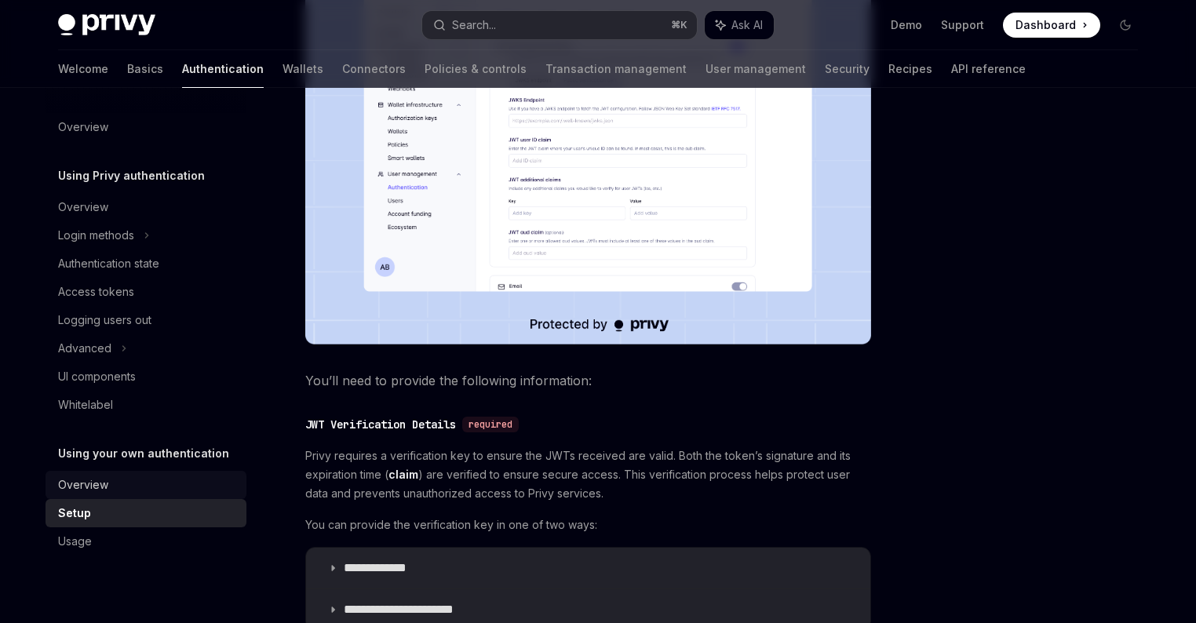 The width and height of the screenshot is (1196, 623). Describe the element at coordinates (83, 69) in the screenshot. I see `a: Welcome` at that location.